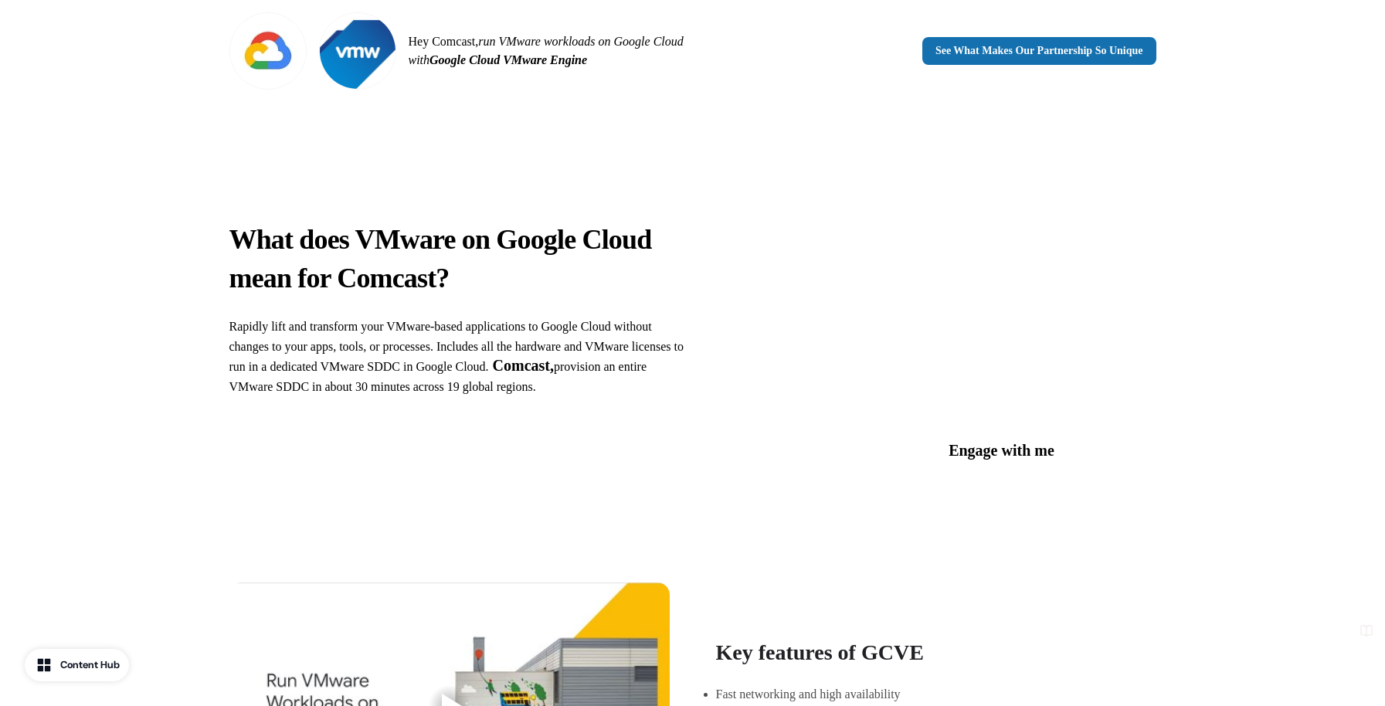 The image size is (1385, 706). Describe the element at coordinates (508, 59) in the screenshot. I see `em: Google Cloud VMware Engine` at that location.